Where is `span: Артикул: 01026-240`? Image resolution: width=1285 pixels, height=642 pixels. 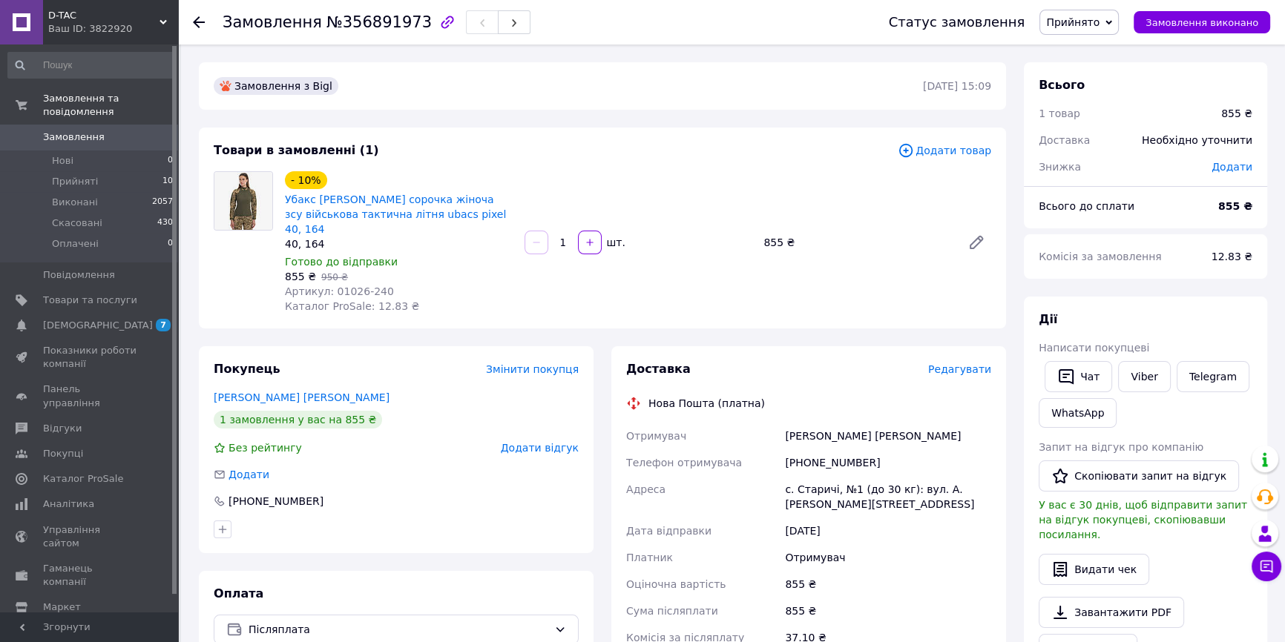 span: Артикул: 01026-240 is located at coordinates (339, 292).